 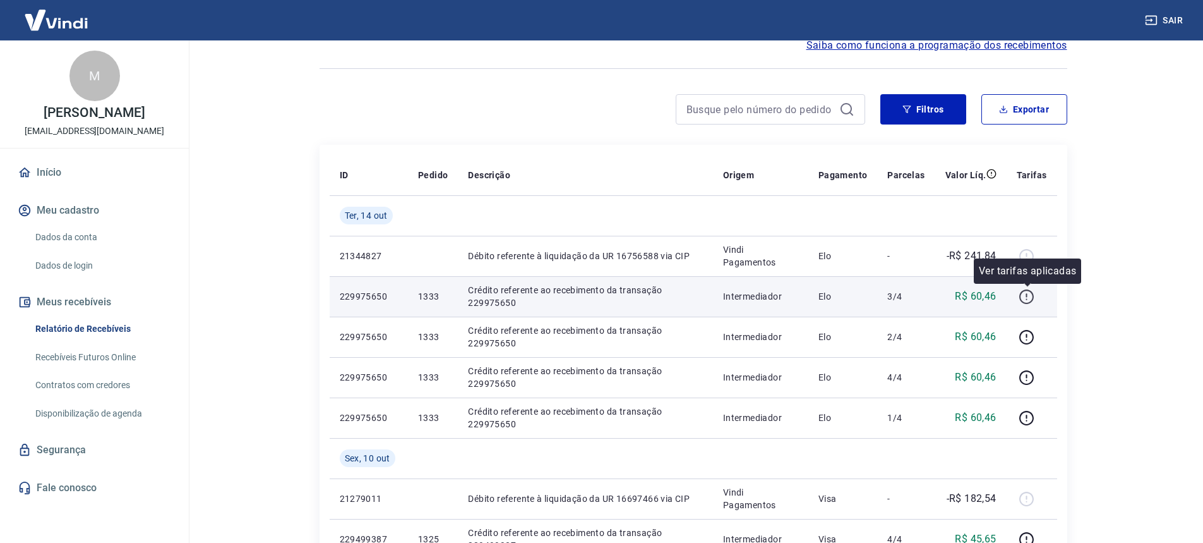 What do you see at coordinates (102, 328) in the screenshot?
I see `a: Relatório de Recebíveis` at bounding box center [102, 328].